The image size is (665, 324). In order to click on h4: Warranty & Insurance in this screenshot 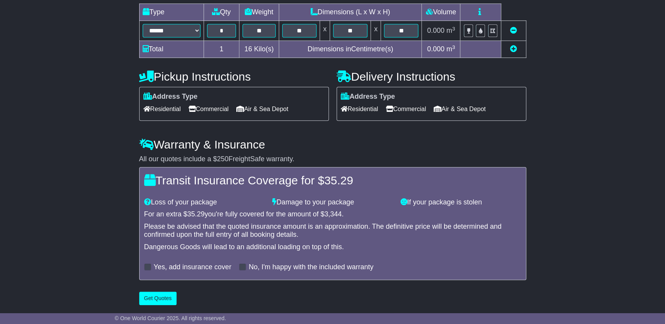, I will do `click(333, 144)`.